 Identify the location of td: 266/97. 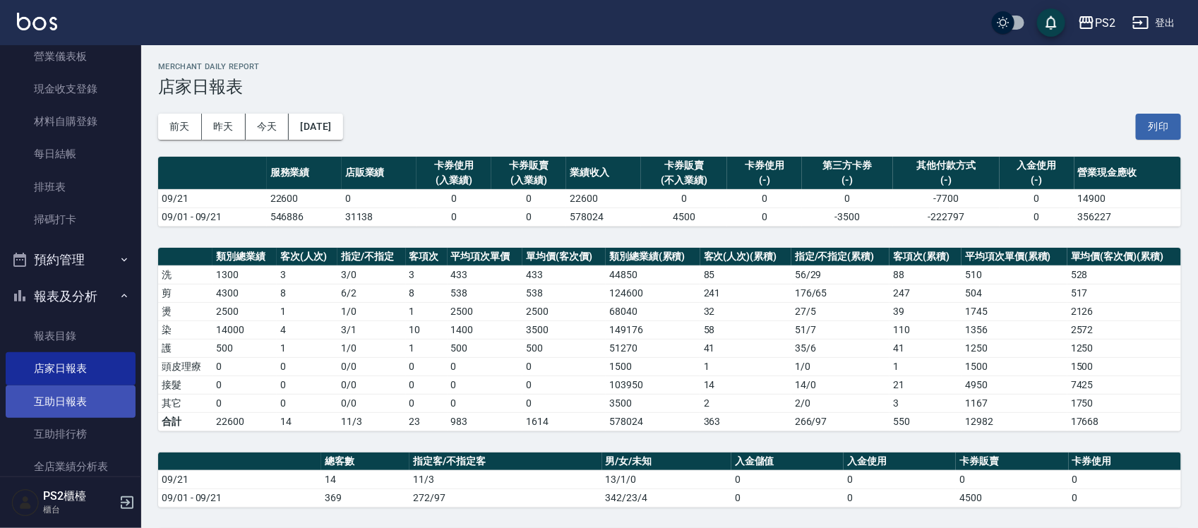
(840, 421).